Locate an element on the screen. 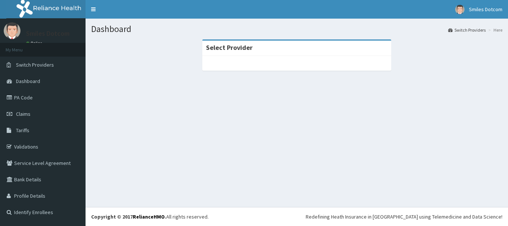 The image size is (508, 226). strong: Copyright © 2017 . is located at coordinates (129, 216).